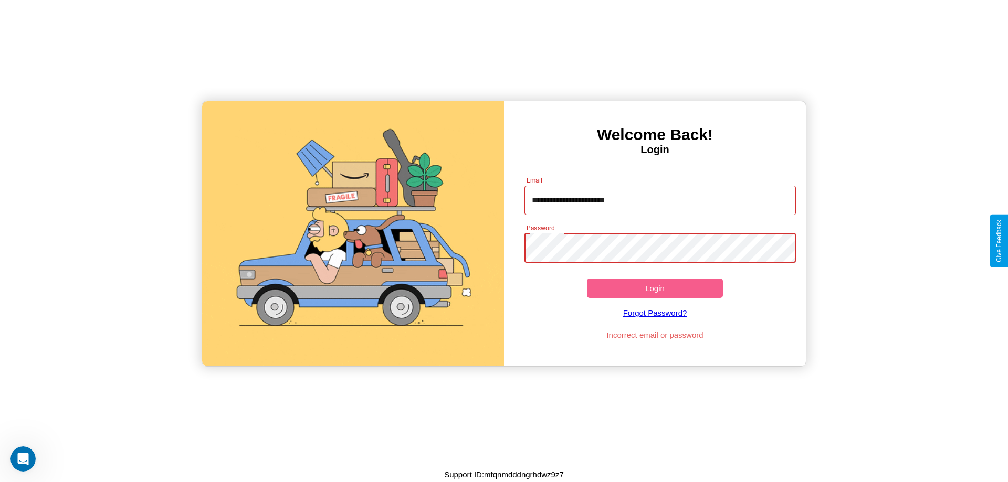 The image size is (1008, 482). What do you see at coordinates (540, 228) in the screenshot?
I see `label: Password` at bounding box center [540, 228].